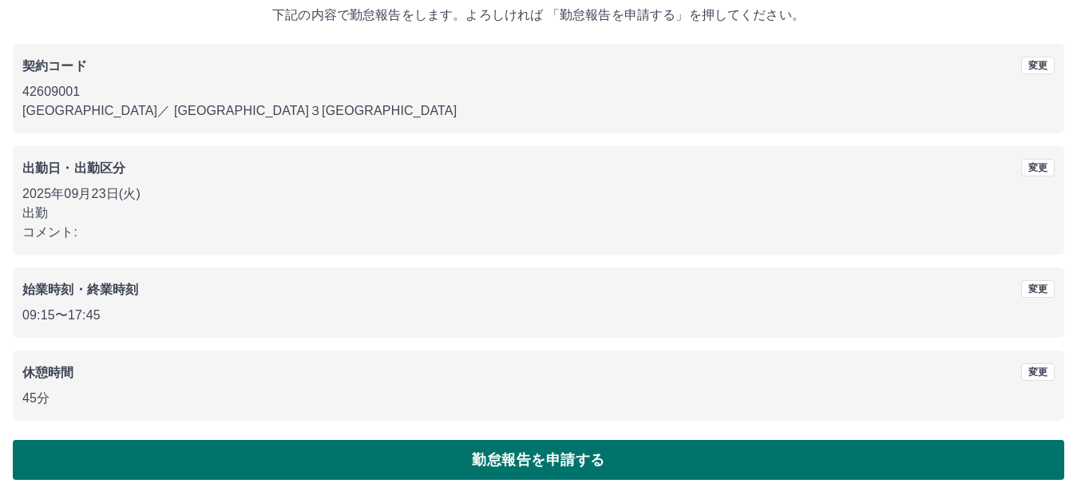 This screenshot has height=499, width=1077. I want to click on p: 2025年09月23日(火), so click(538, 194).